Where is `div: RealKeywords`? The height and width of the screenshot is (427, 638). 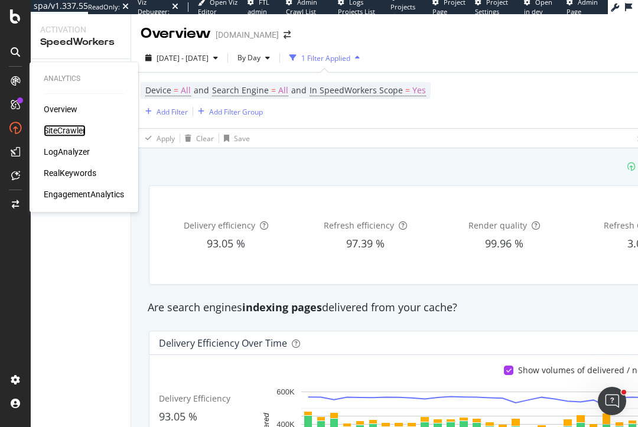 div: RealKeywords is located at coordinates (70, 173).